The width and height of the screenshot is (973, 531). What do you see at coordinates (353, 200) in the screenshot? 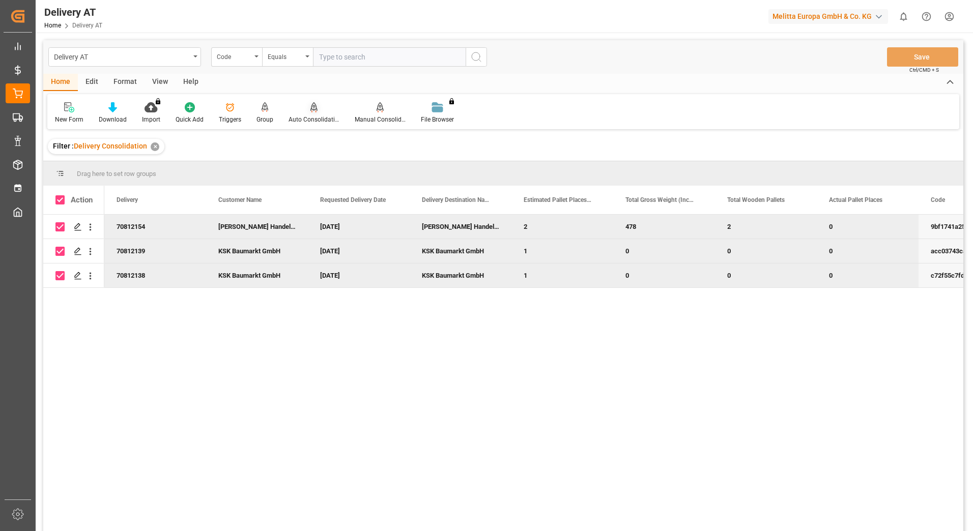
I see `span: Requested Delivery Date` at bounding box center [353, 200].